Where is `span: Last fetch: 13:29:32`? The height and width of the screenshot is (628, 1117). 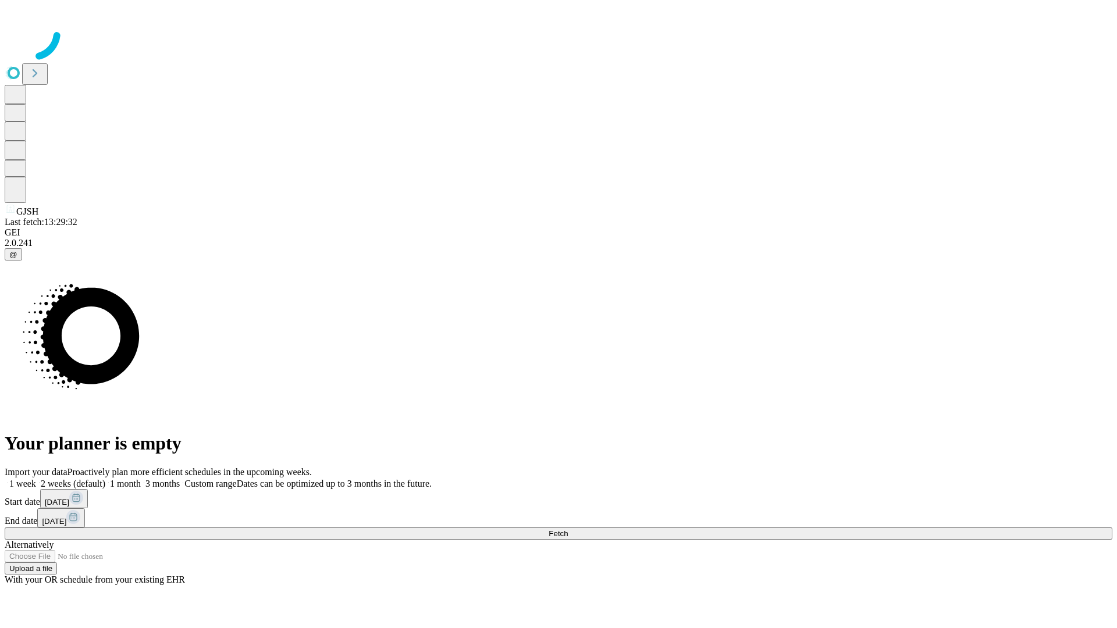
span: Last fetch: 13:29:32 is located at coordinates (41, 222).